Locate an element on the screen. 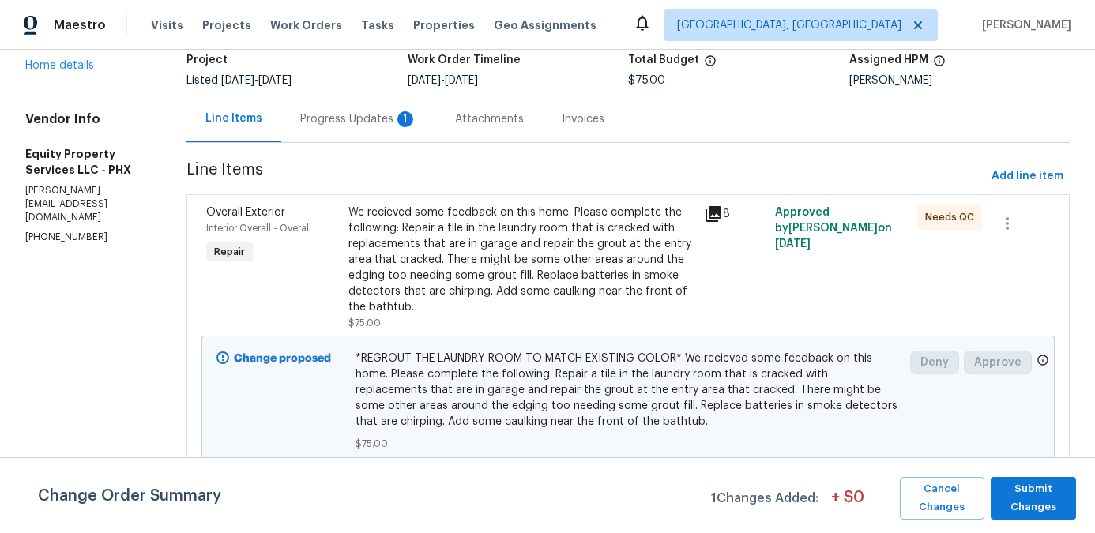 The width and height of the screenshot is (1095, 533). span: Projects is located at coordinates (227, 25).